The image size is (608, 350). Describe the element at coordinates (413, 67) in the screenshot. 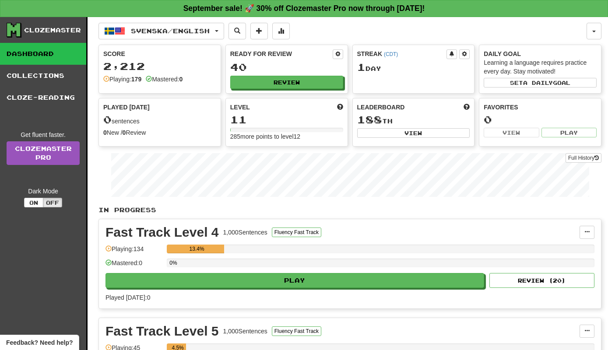

I see `div: Day` at that location.